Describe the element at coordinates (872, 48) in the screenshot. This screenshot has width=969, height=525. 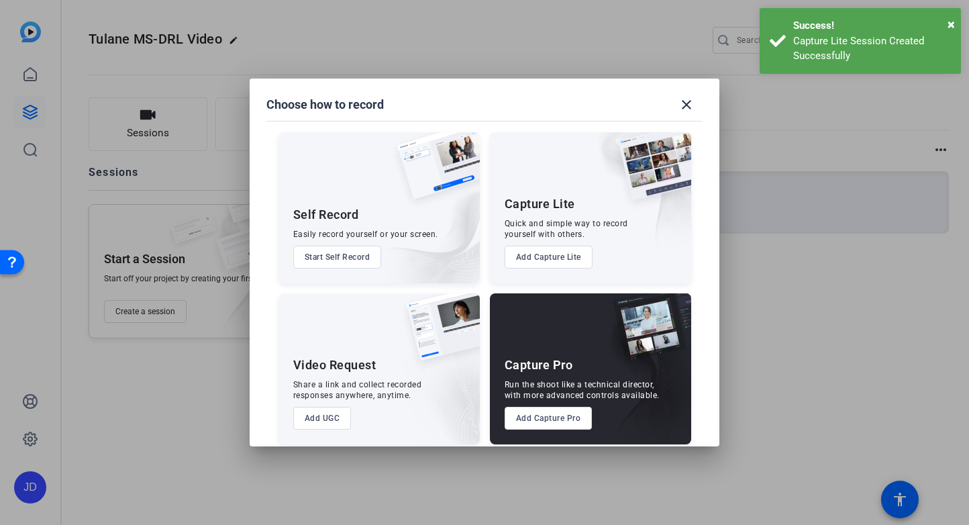
I see `div: Capture Lite Session Created Successfully` at that location.